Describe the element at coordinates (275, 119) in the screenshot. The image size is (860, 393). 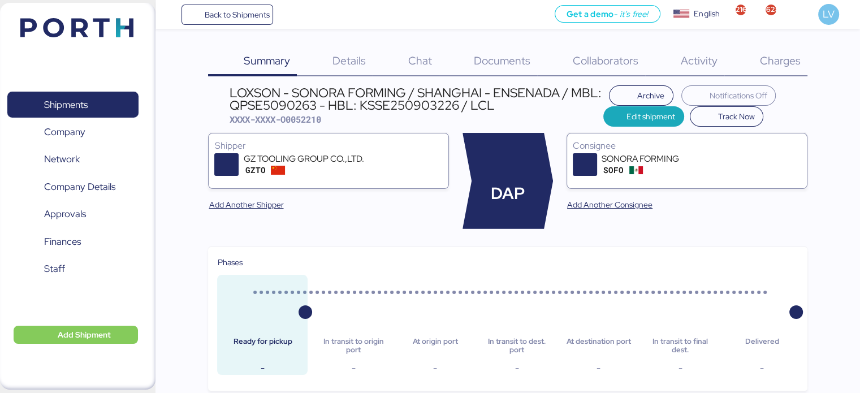
I see `span: XXXX-XXXX-O0052210` at that location.